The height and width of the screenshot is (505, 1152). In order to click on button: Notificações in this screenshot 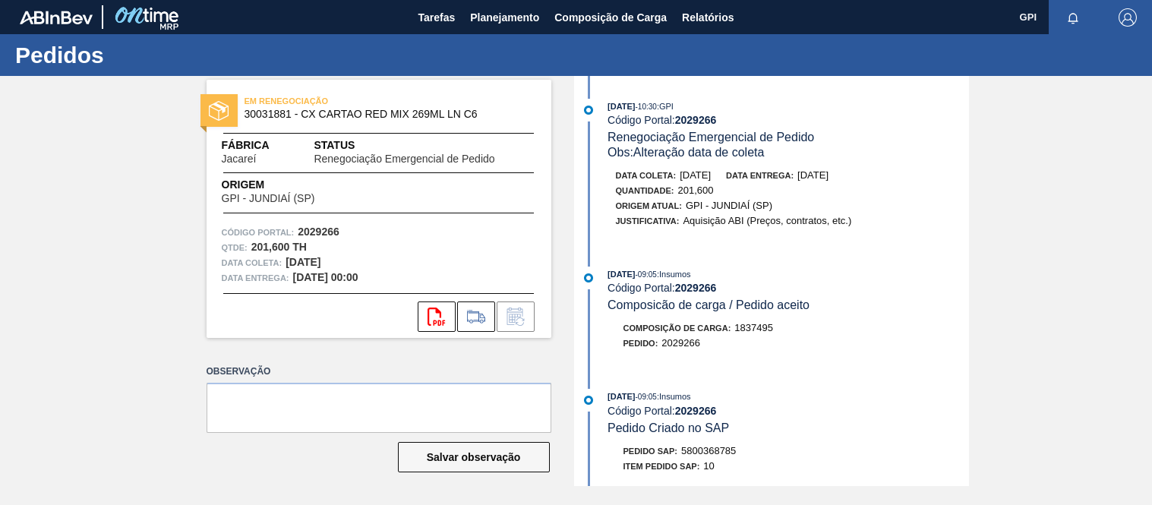, I will do `click(1073, 17)`.